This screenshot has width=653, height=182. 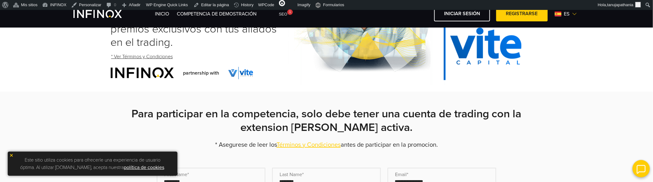 What do you see at coordinates (567, 14) in the screenshot?
I see `span: es` at bounding box center [567, 14].